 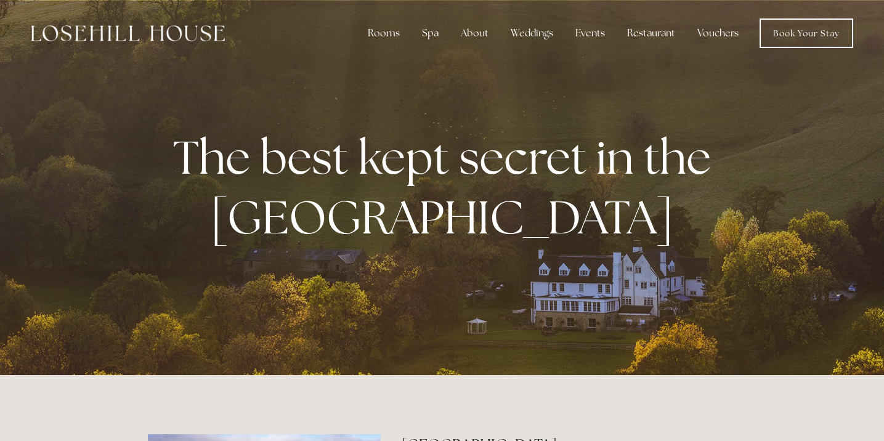 I want to click on div: Spa, so click(x=430, y=33).